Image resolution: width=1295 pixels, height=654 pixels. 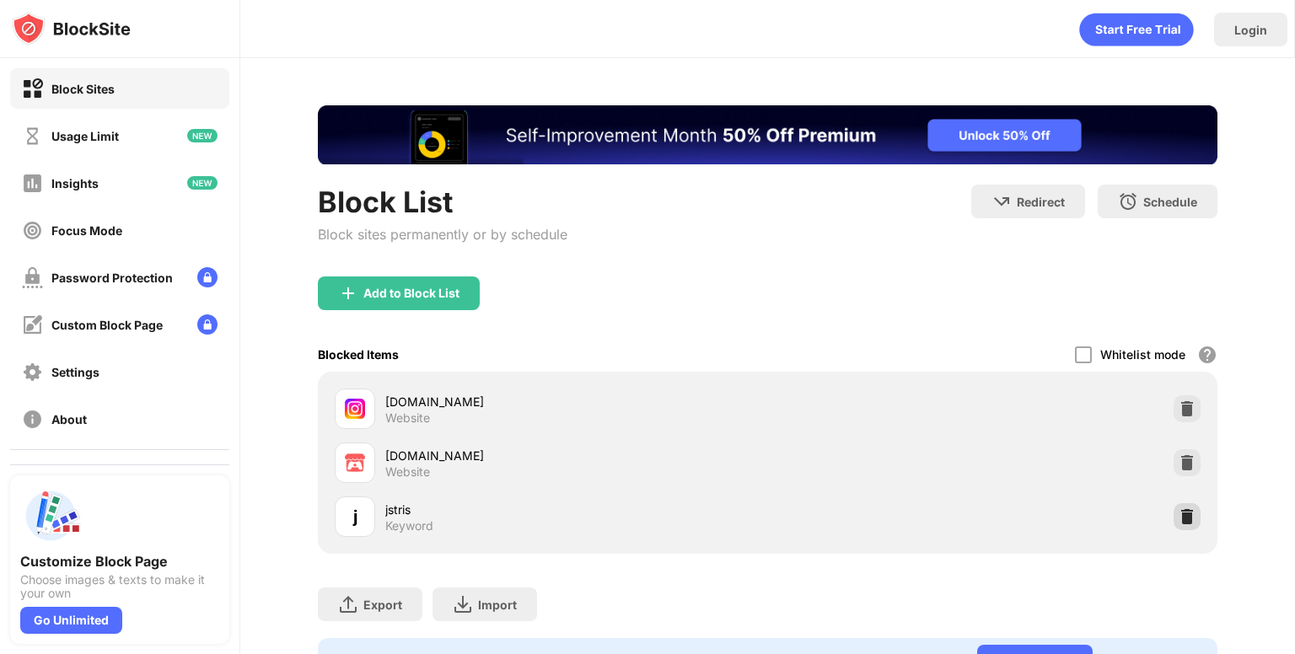 What do you see at coordinates (443, 234) in the screenshot?
I see `div: Block sites permanently or by schedule` at bounding box center [443, 234].